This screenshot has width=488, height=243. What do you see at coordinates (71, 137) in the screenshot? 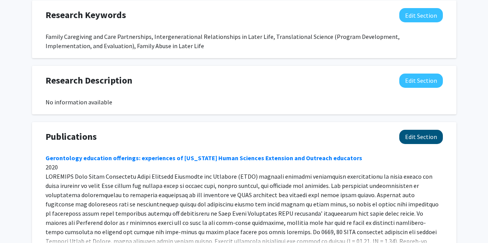
I see `span: Publications` at bounding box center [71, 137].